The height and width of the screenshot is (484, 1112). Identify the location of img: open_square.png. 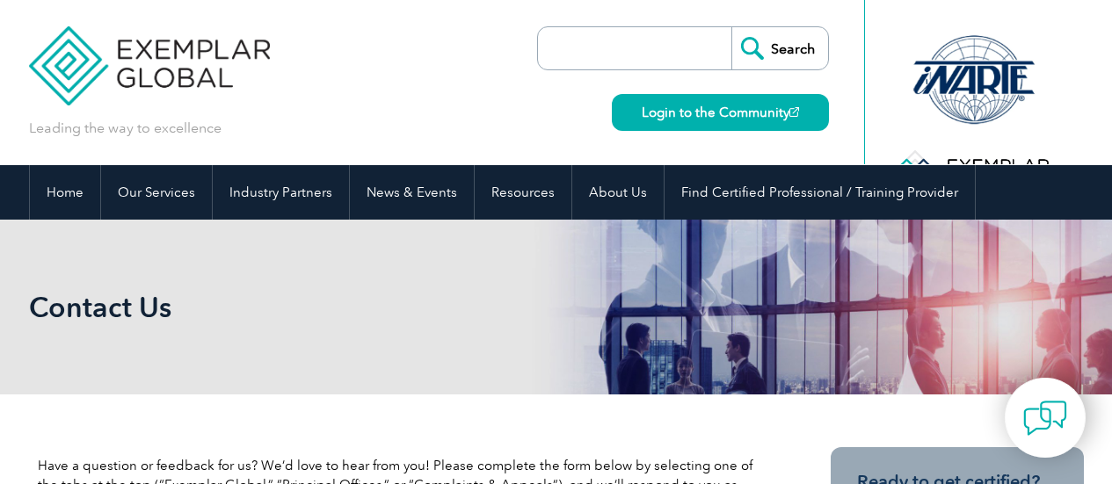
(794, 112).